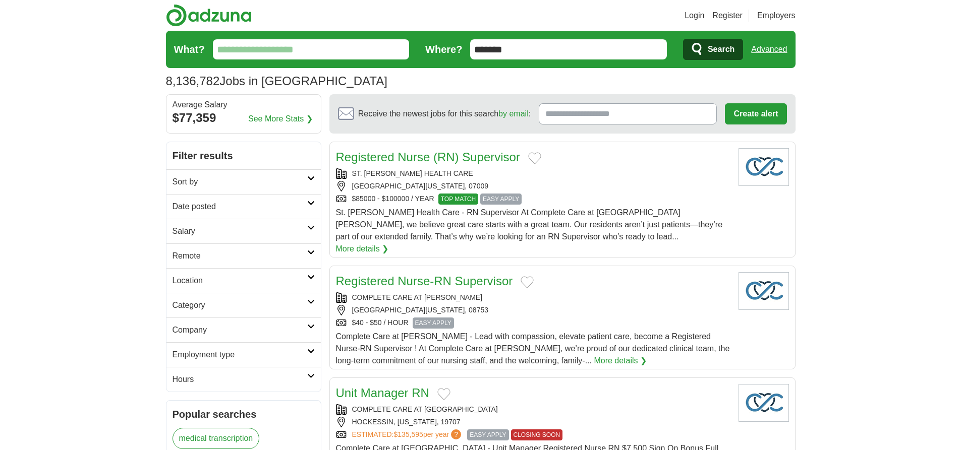 The height and width of the screenshot is (450, 961). What do you see at coordinates (756, 114) in the screenshot?
I see `button: Create alert` at bounding box center [756, 114].